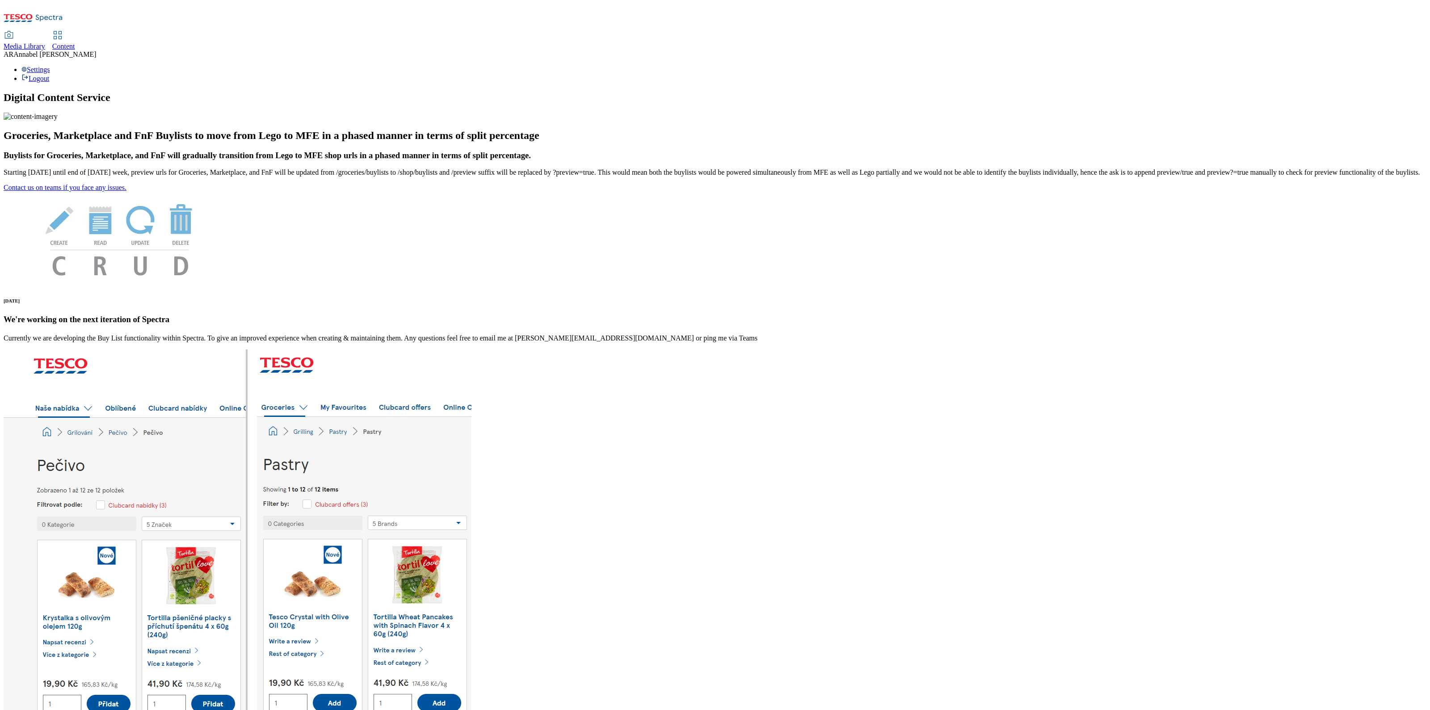 The width and height of the screenshot is (1430, 710). Describe the element at coordinates (715, 320) in the screenshot. I see `h3: We're working on the next iteration of Spectra` at that location.